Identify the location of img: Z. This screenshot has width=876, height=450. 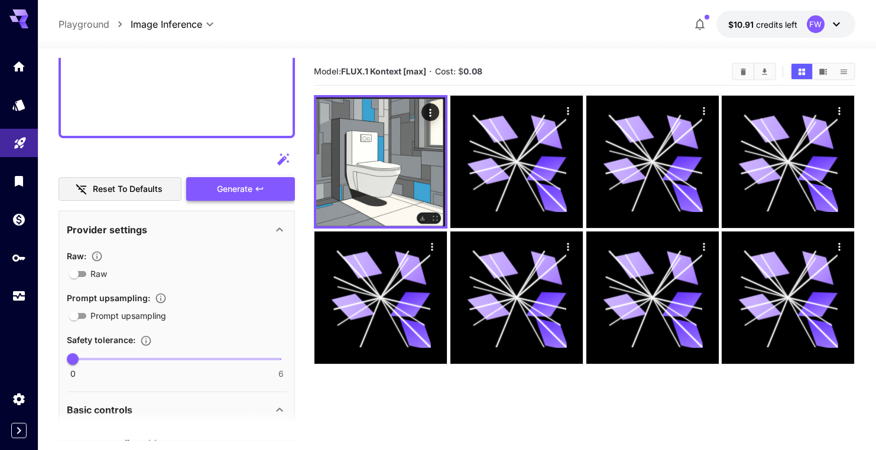
(381, 162).